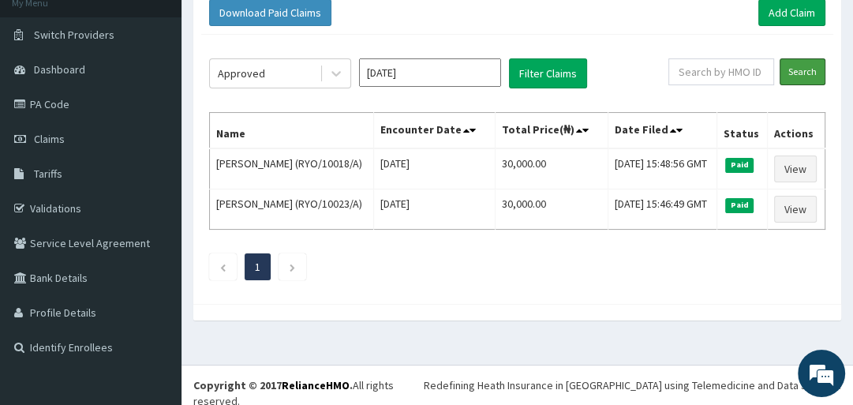 The width and height of the screenshot is (853, 405). Describe the element at coordinates (48, 174) in the screenshot. I see `span: Tariffs` at that location.